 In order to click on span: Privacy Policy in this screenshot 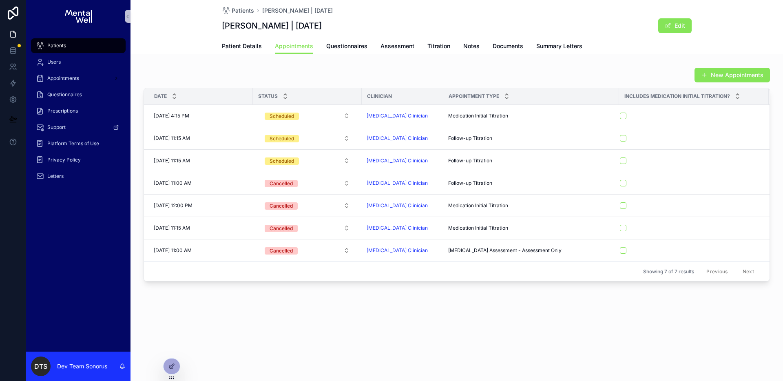, I will do `click(64, 160)`.